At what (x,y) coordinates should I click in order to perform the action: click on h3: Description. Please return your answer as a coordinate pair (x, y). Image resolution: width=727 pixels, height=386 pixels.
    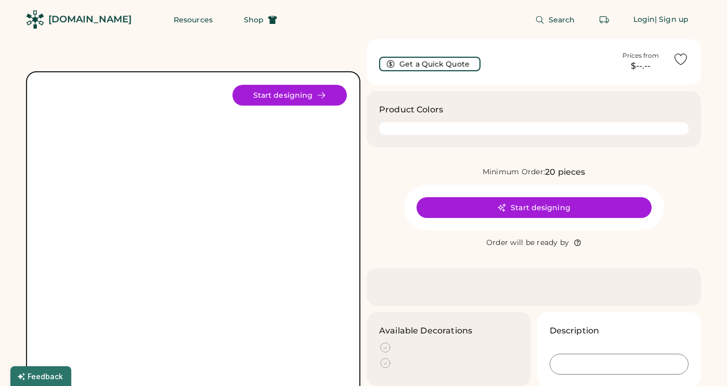
    Looking at the image, I should click on (575, 331).